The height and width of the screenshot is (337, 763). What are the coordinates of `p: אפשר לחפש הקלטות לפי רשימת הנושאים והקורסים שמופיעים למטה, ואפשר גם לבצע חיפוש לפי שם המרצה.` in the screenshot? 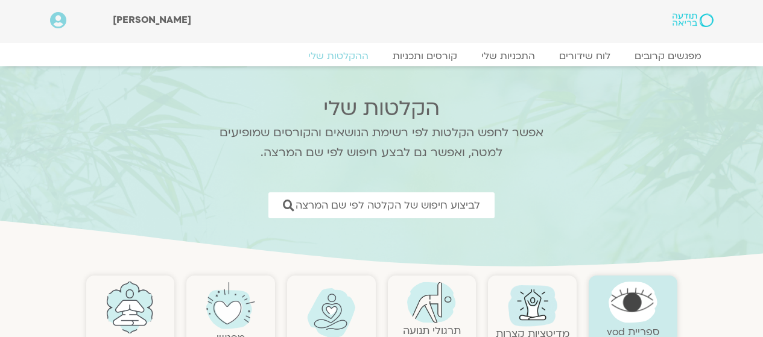 It's located at (382, 143).